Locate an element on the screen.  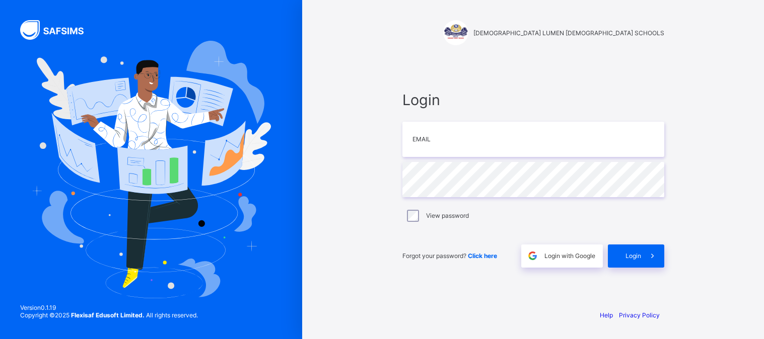
img: Hero Image is located at coordinates (151, 170).